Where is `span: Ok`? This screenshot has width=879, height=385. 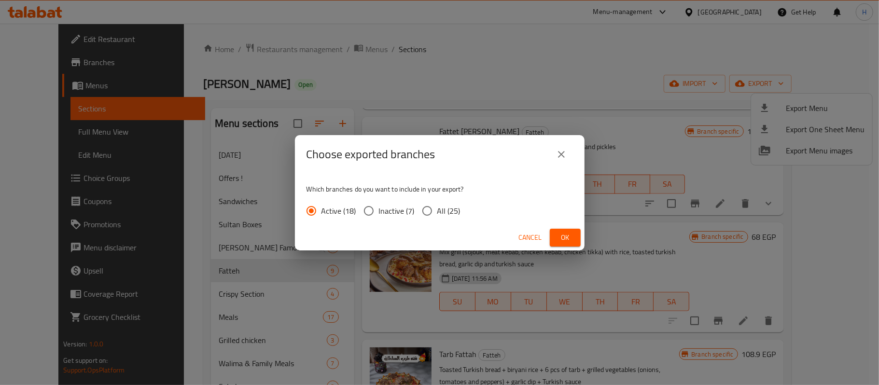
span: Ok is located at coordinates (565, 238).